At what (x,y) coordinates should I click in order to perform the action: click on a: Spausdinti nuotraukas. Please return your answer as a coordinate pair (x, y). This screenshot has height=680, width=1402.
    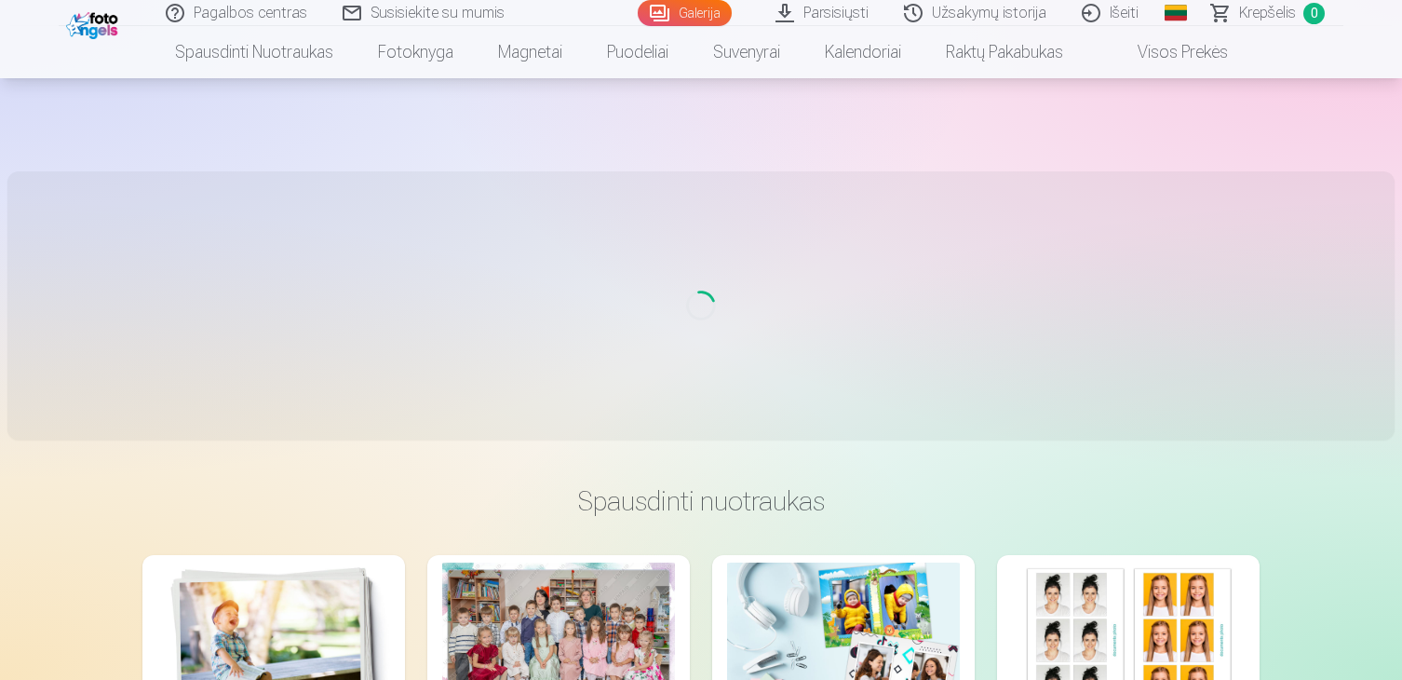
    Looking at the image, I should click on (254, 52).